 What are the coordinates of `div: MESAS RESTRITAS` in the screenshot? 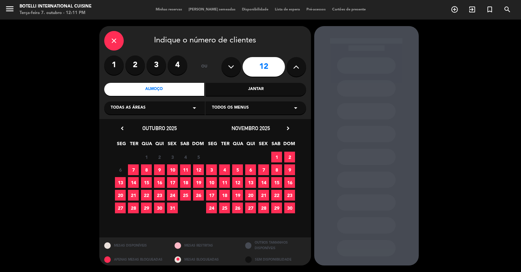 It's located at (205, 245).